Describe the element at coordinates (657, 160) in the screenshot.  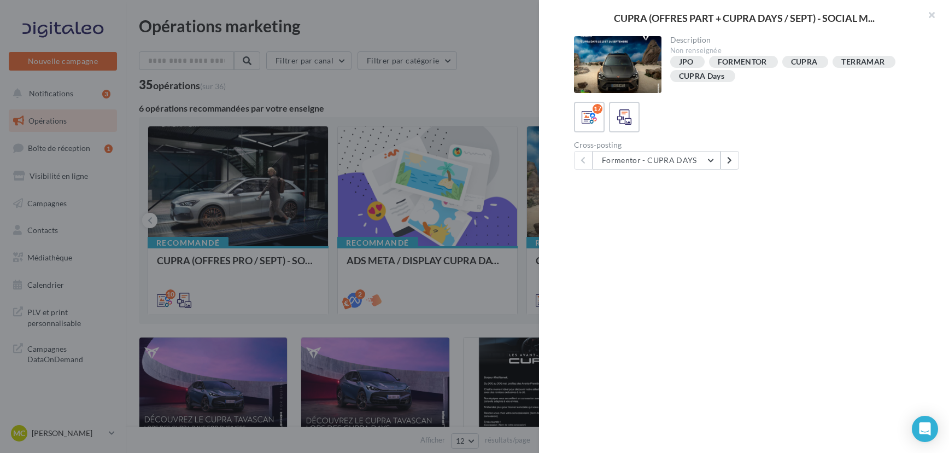
I see `button: Formentor - CUPRA DAYS` at that location.